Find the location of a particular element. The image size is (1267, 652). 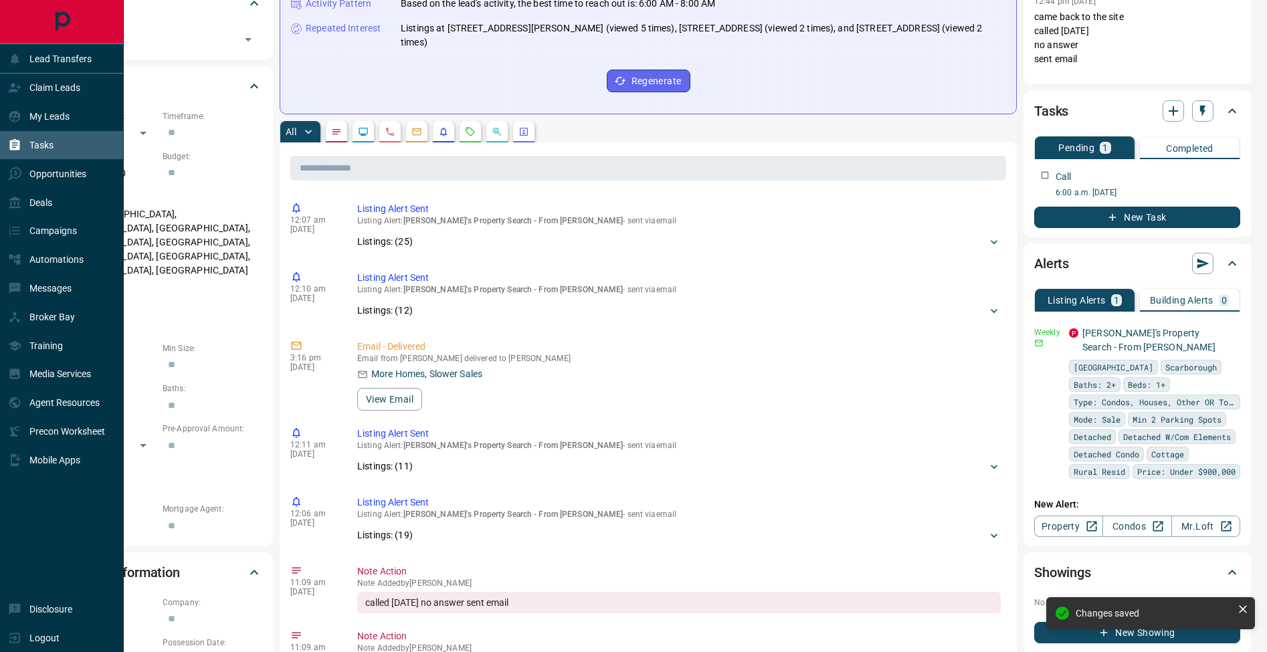

p: No showings booked is located at coordinates (1138, 603).